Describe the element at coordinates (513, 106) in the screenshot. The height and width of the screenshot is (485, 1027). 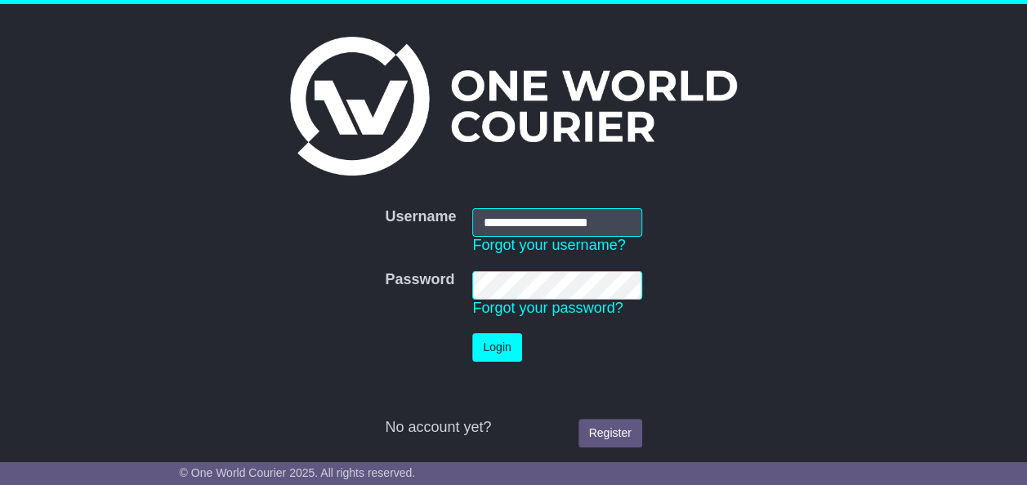
I see `img: One World` at that location.